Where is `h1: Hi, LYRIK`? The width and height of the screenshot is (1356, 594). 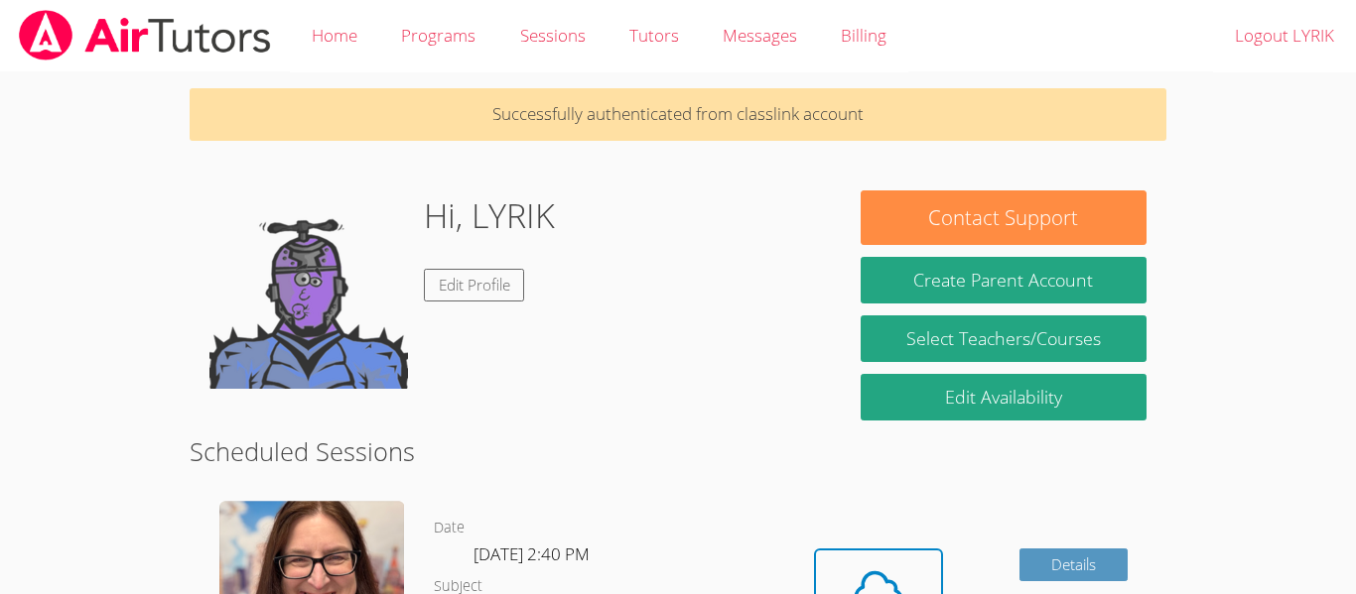 h1: Hi, LYRIK is located at coordinates (489, 215).